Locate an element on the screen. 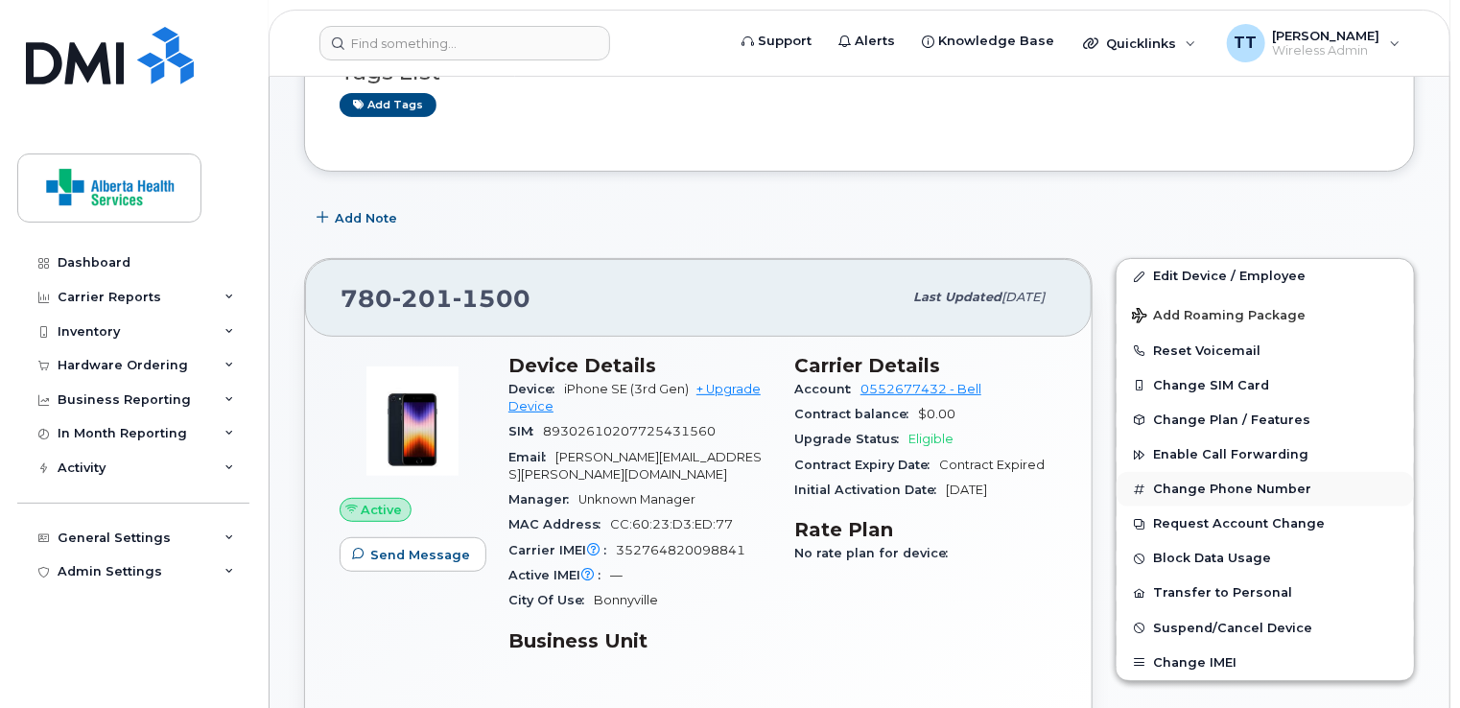  button: Change IMEI is located at coordinates (1265, 663).